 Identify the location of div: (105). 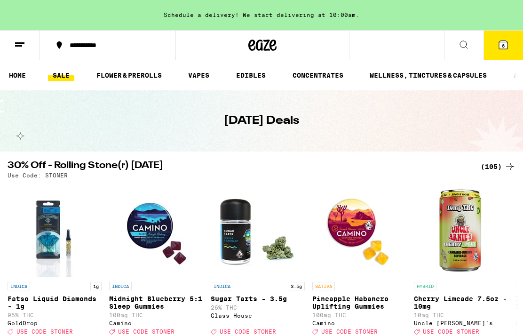
(498, 167).